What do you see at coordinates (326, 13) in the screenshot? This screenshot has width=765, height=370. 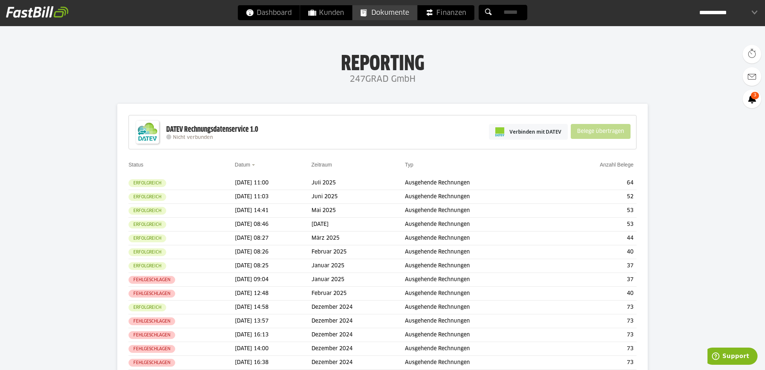 I see `a: Kunden` at bounding box center [326, 13].